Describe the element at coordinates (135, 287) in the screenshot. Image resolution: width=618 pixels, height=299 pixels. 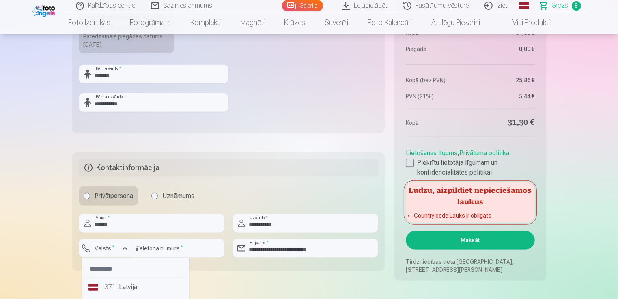
I see `li: Latvija` at that location.